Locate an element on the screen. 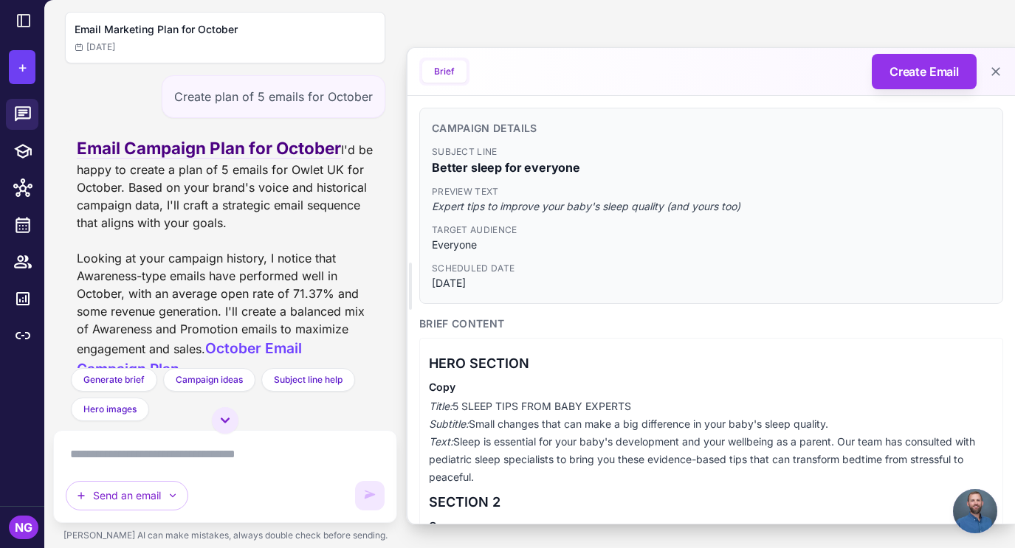 The height and width of the screenshot is (548, 1015). span: Subject Line is located at coordinates (711, 152).